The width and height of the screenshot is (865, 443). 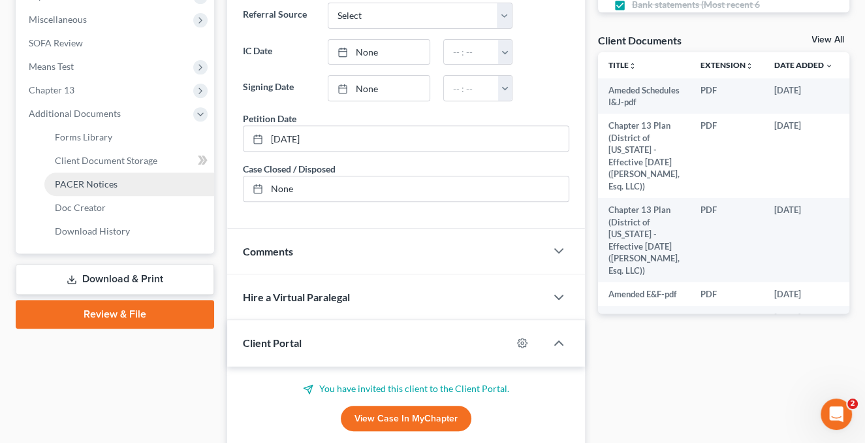 I want to click on span: Chapter 13, so click(x=52, y=89).